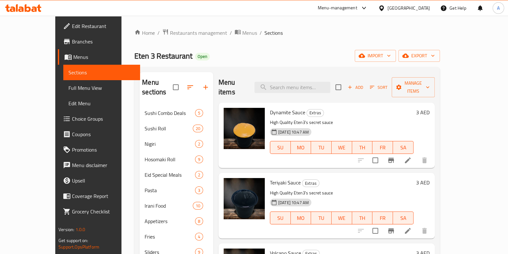 The height and width of the screenshot is (254, 508). Describe the element at coordinates (99, 211) in the screenshot. I see `a: Grocery Checklist` at that location.